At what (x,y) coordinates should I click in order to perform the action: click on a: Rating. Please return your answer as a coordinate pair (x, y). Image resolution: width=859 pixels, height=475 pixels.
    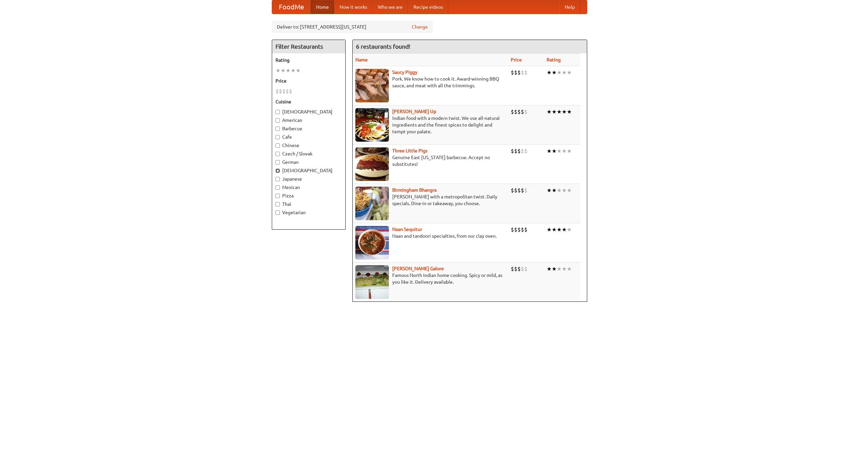
    Looking at the image, I should click on (554, 60).